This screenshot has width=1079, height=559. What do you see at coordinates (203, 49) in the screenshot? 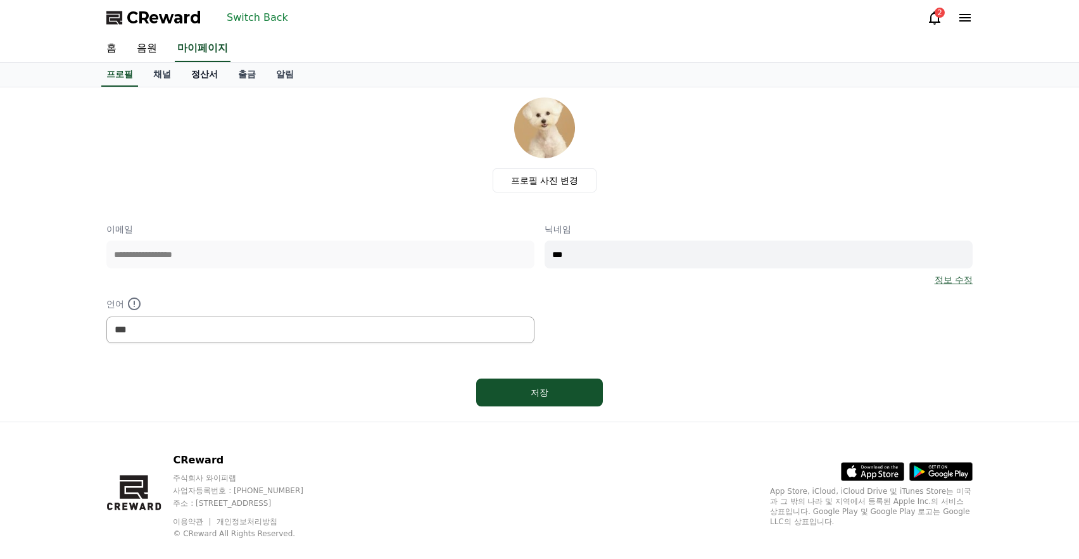
I see `a: 마이페이지` at bounding box center [203, 49].